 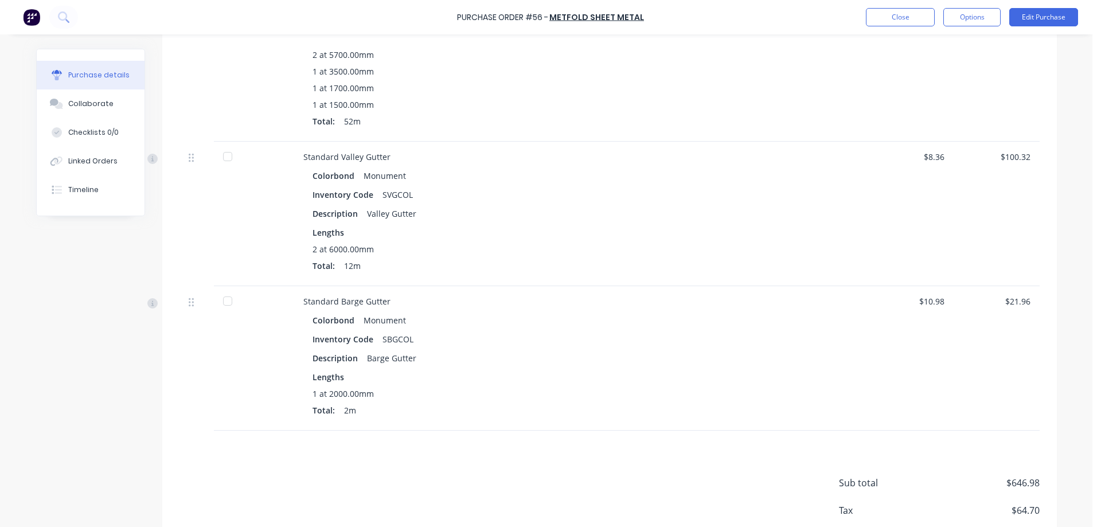 What do you see at coordinates (352, 121) in the screenshot?
I see `span: 52m` at bounding box center [352, 121].